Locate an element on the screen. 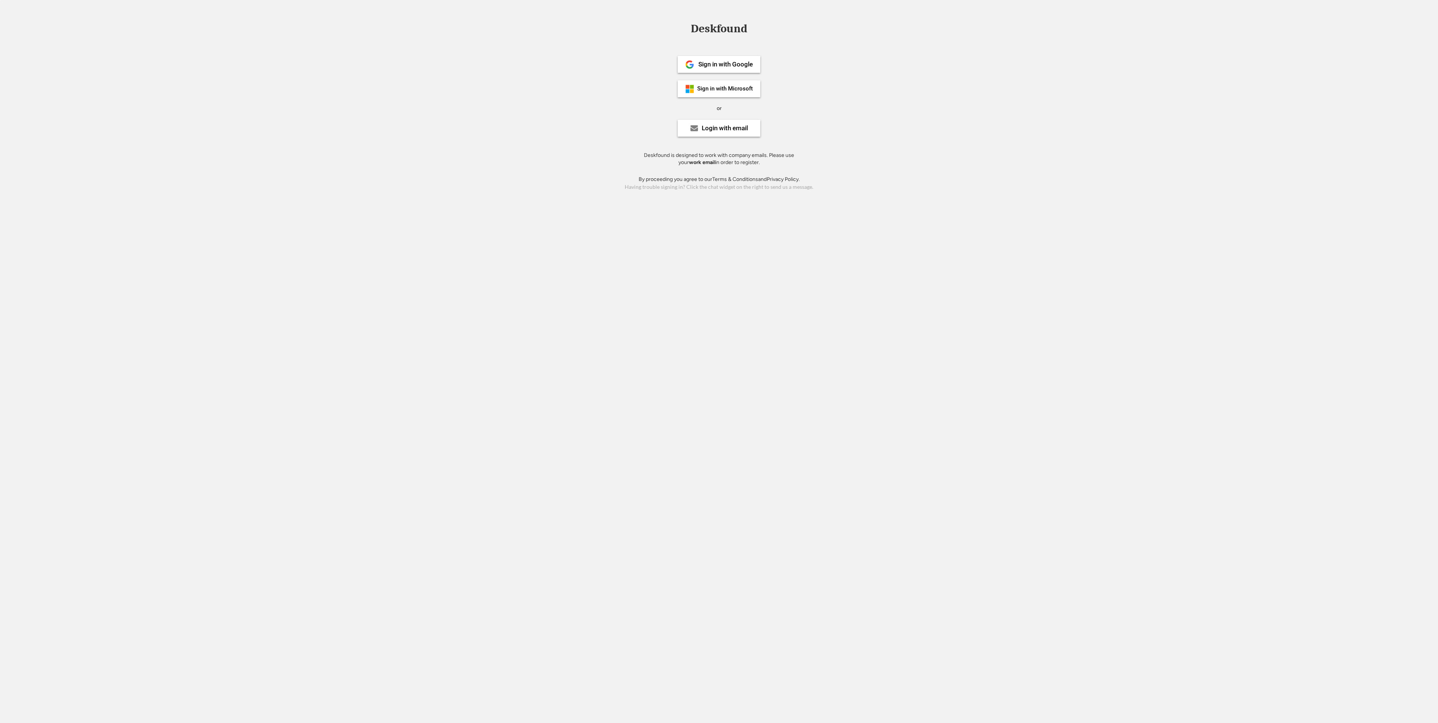 The height and width of the screenshot is (723, 1438). div: Login with email is located at coordinates (725, 128).